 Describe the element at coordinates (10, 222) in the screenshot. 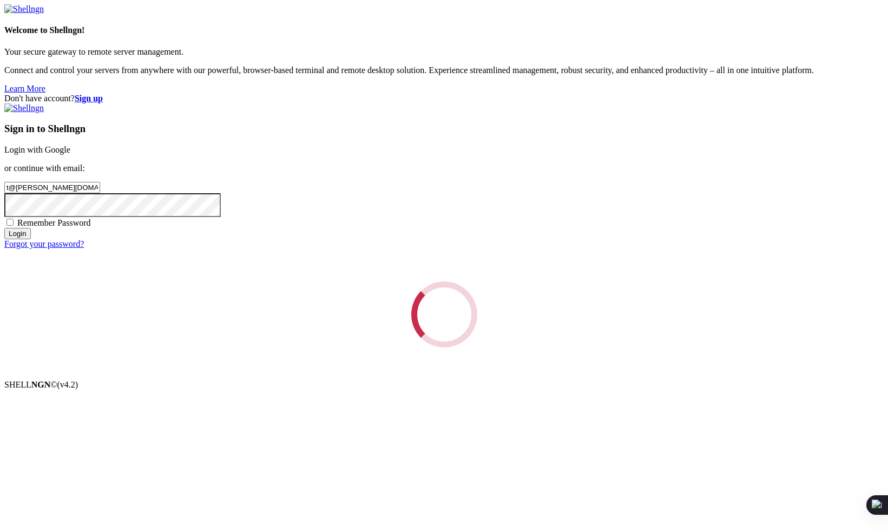

I see `input: Remember Password` at that location.